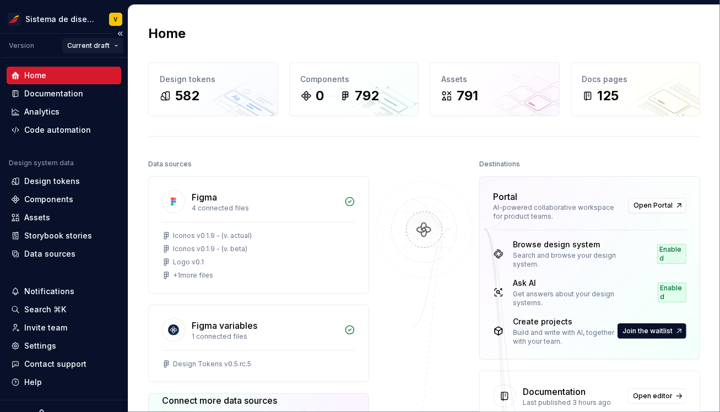  I want to click on a: Assets, so click(64, 218).